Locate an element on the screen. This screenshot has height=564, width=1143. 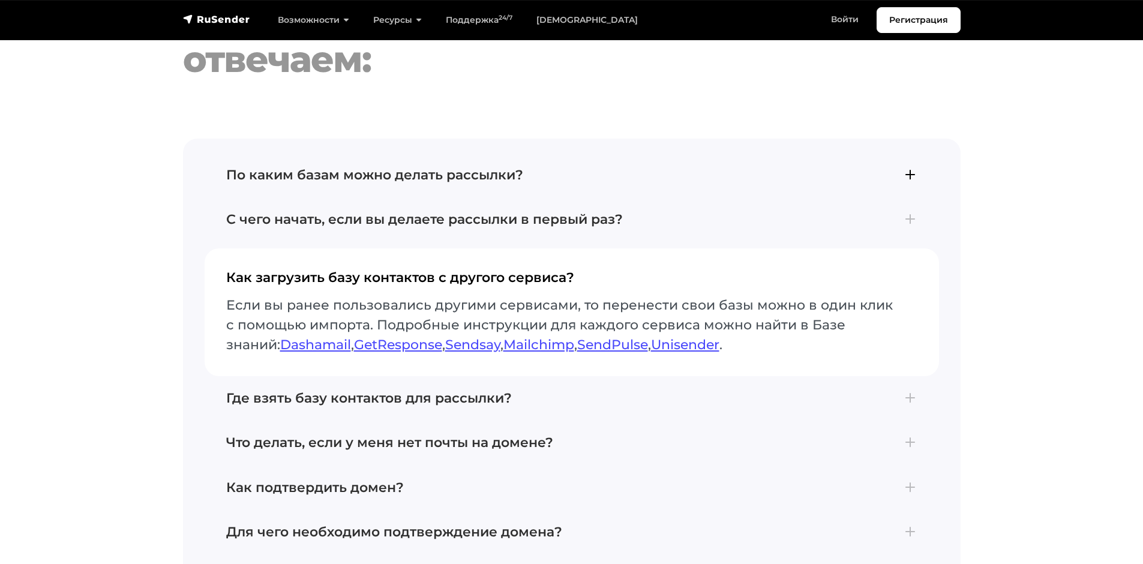
h4: По каким базам можно делать рассылки? is located at coordinates (572, 175).